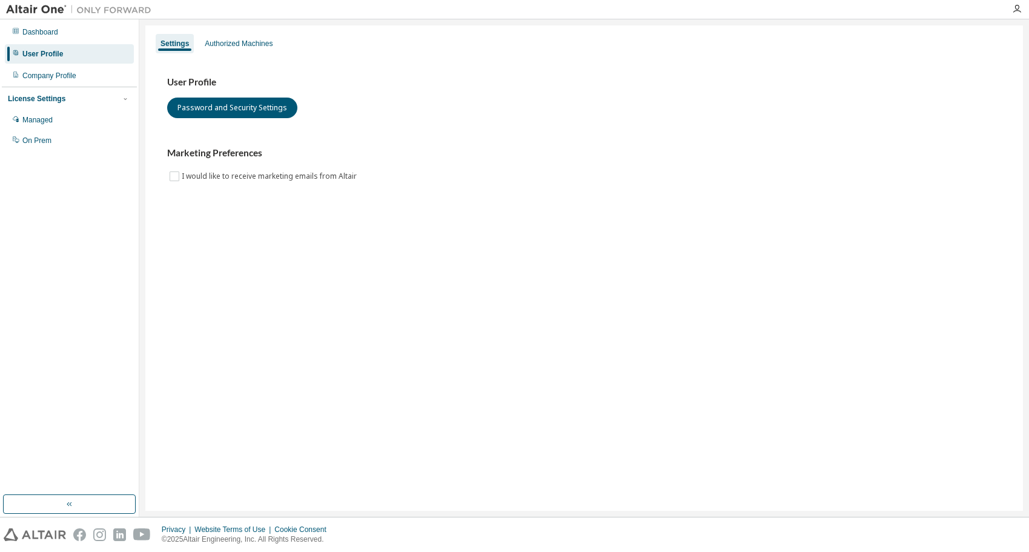 The image size is (1029, 552). Describe the element at coordinates (248, 539) in the screenshot. I see `p: © 2025 Altair Engineering, Inc. All Rights Reserved.` at that location.